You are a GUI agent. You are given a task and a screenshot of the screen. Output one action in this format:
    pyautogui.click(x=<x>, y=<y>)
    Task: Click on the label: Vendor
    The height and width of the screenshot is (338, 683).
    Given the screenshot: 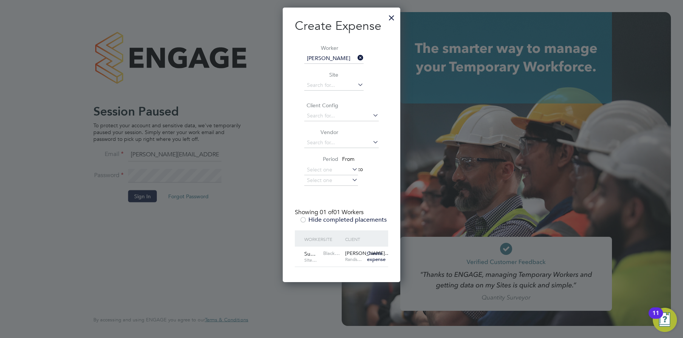 What is the action you would take?
    pyautogui.click(x=321, y=132)
    